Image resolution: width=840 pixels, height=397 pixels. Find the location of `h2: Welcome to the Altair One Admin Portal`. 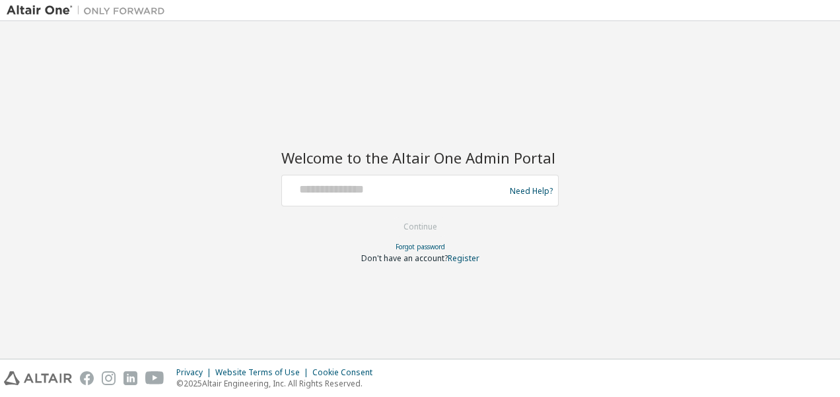

h2: Welcome to the Altair One Admin Portal is located at coordinates (420, 158).